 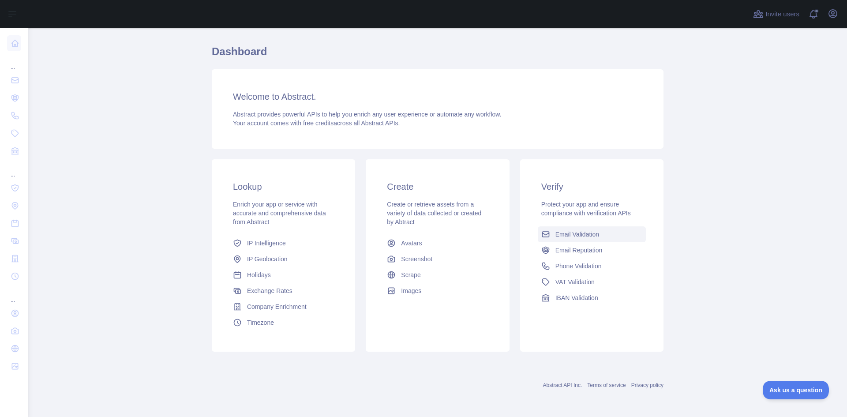 I want to click on span: Abstract provides powerful APIs to help you enrich any user experience or automate any workflow., so click(x=367, y=114).